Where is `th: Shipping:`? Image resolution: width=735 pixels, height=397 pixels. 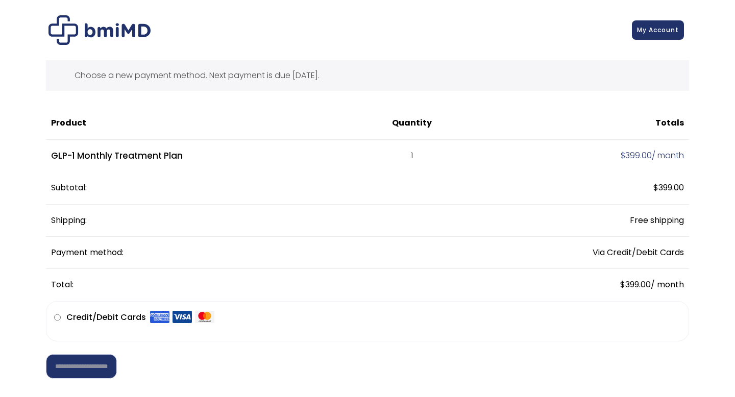 th: Shipping: is located at coordinates (256, 221).